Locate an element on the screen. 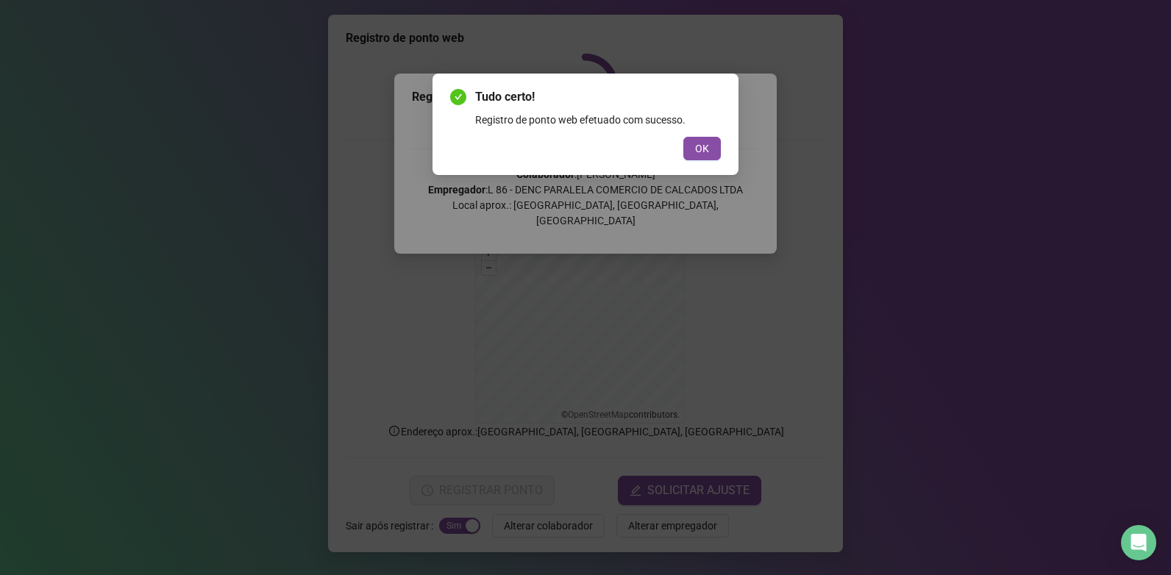  div: Registro de ponto web efetuado com sucesso. is located at coordinates (598, 120).